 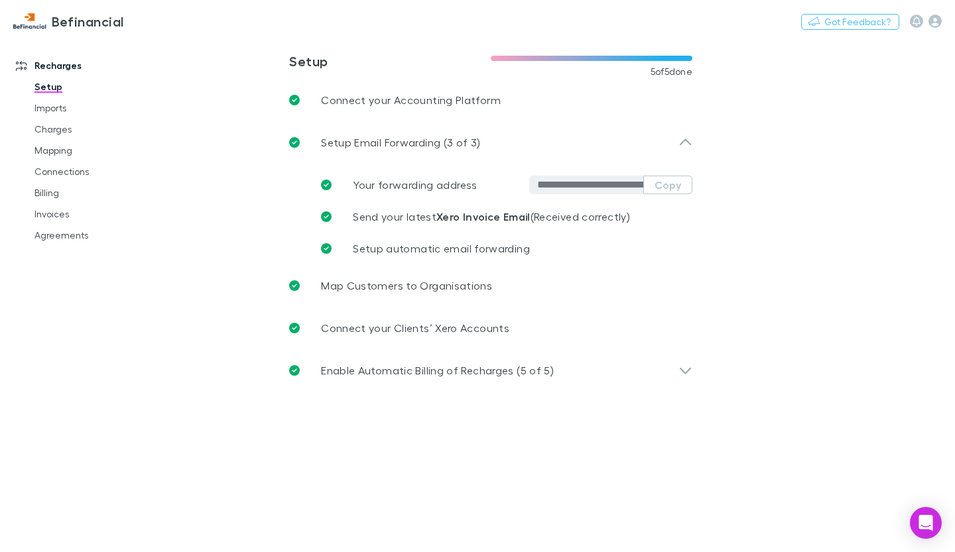 What do you see at coordinates (30, 21) in the screenshot?
I see `img: Befinancial's Logo` at bounding box center [30, 21].